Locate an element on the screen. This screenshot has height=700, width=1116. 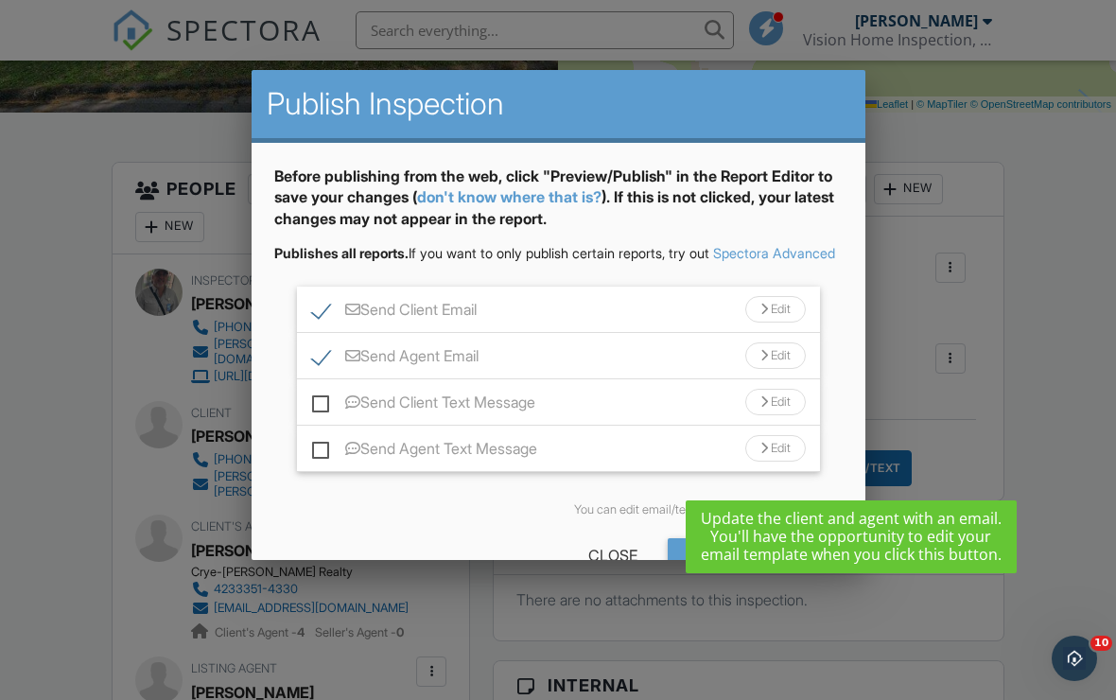
span: If you want to only publish certain reports, try out is located at coordinates (492, 253).